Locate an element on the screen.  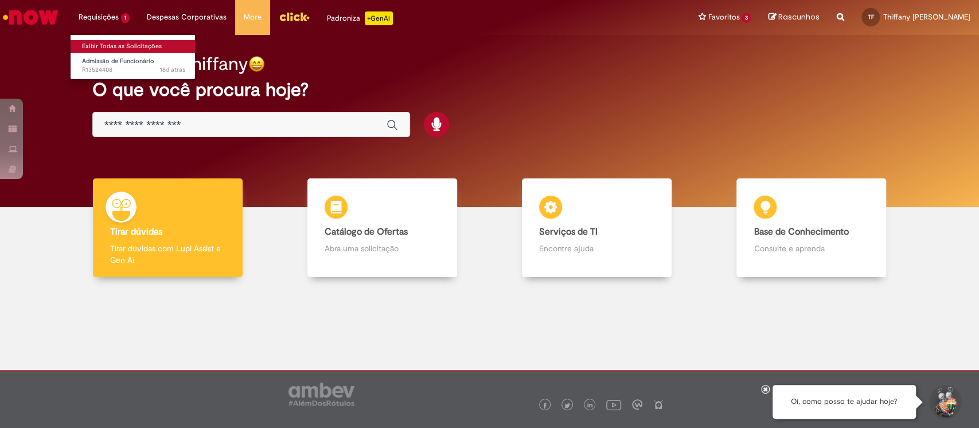
img: logo_footer_linkedin.png is located at coordinates (590, 405).